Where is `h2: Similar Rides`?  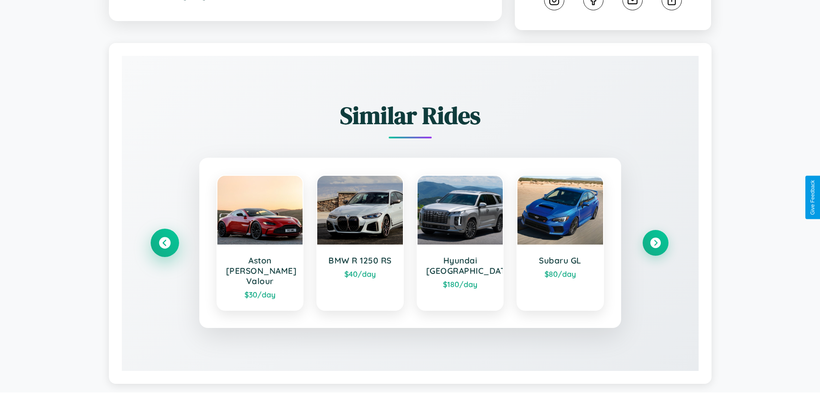
h2: Similar Rides is located at coordinates (410, 115).